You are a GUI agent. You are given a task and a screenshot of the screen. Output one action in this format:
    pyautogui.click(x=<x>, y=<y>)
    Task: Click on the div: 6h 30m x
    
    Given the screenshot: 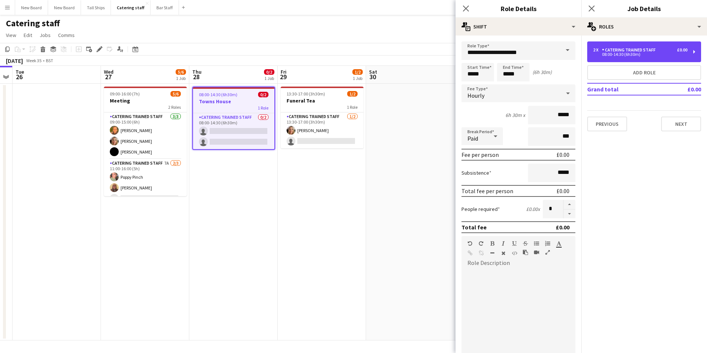 What is the action you would take?
    pyautogui.click(x=515, y=115)
    